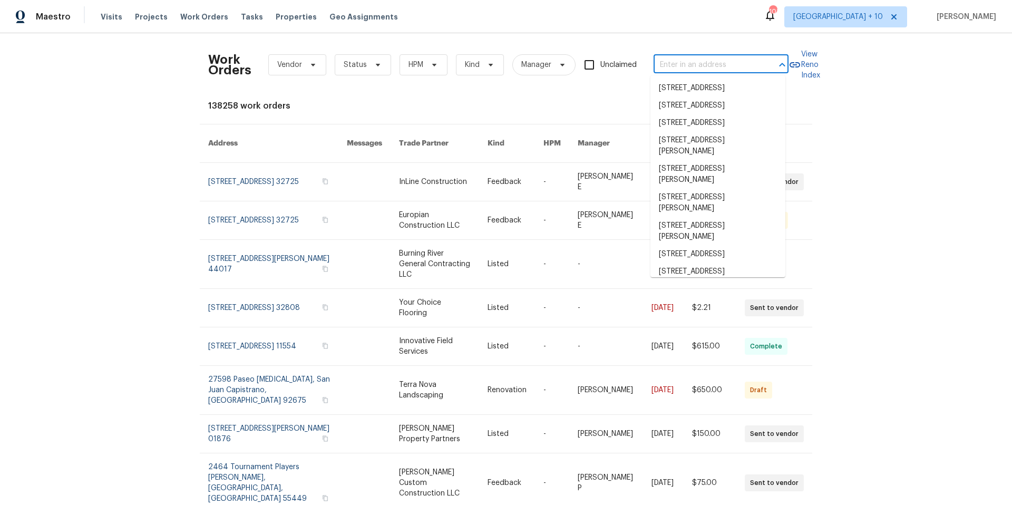 The height and width of the screenshot is (505, 1012). What do you see at coordinates (252, 17) in the screenshot?
I see `span: Tasks` at bounding box center [252, 17].